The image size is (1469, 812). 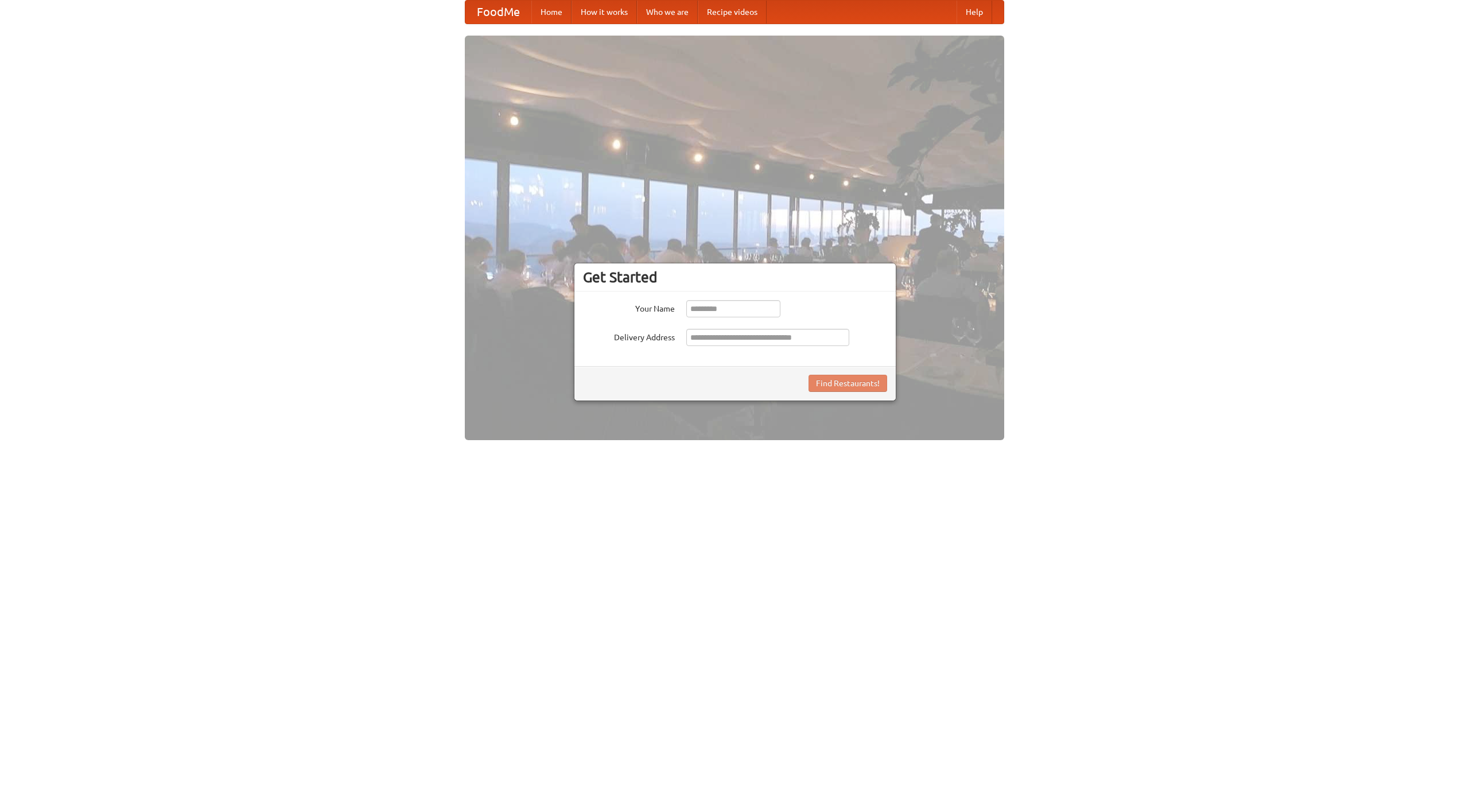 What do you see at coordinates (498, 12) in the screenshot?
I see `a: FoodMe` at bounding box center [498, 12].